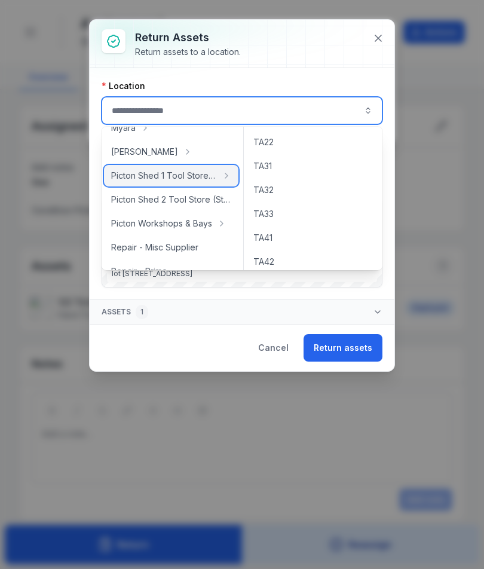  I want to click on div: Return assets to a location., so click(188, 52).